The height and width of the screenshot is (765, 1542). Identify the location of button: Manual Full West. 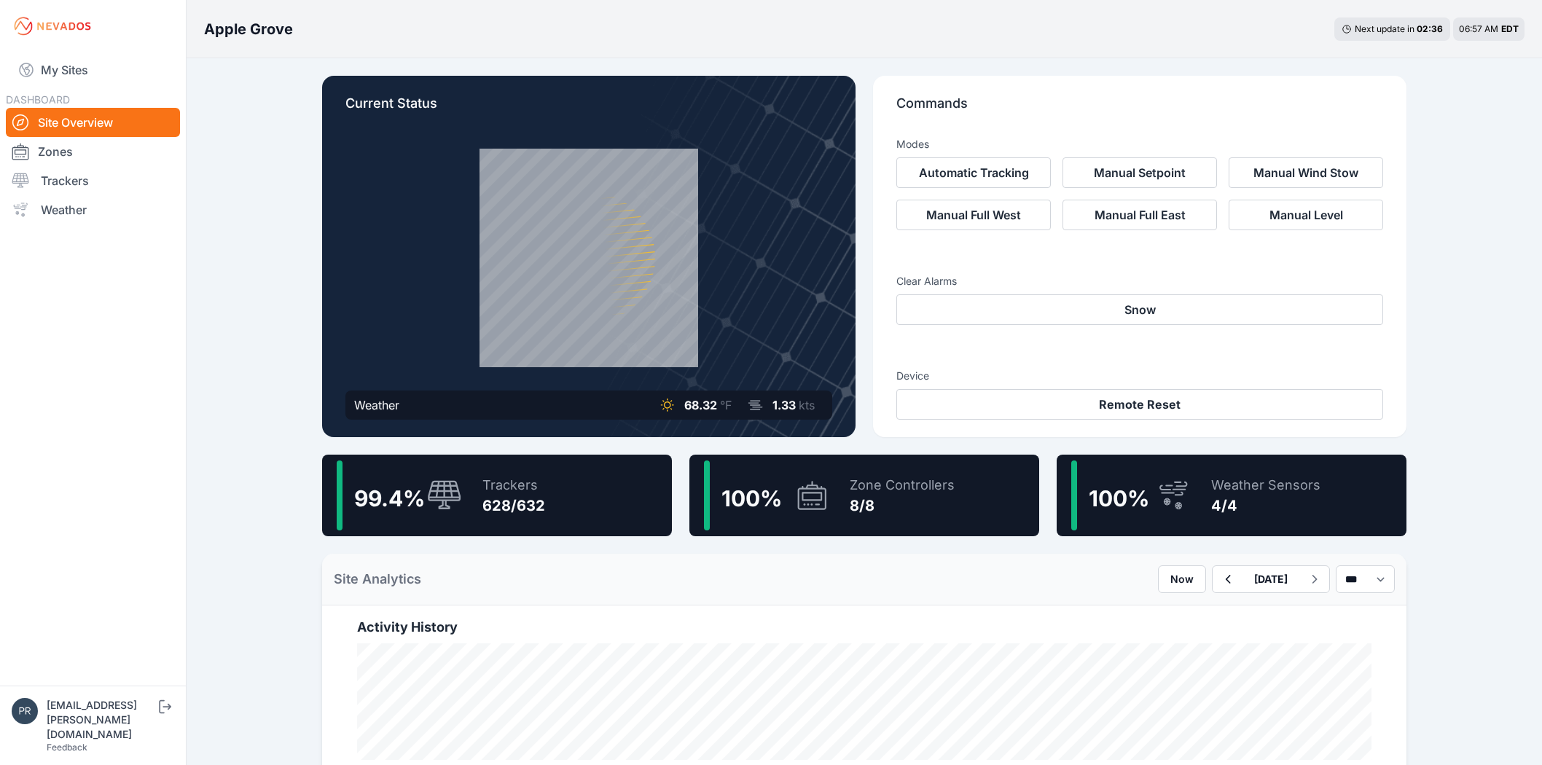
(974, 215).